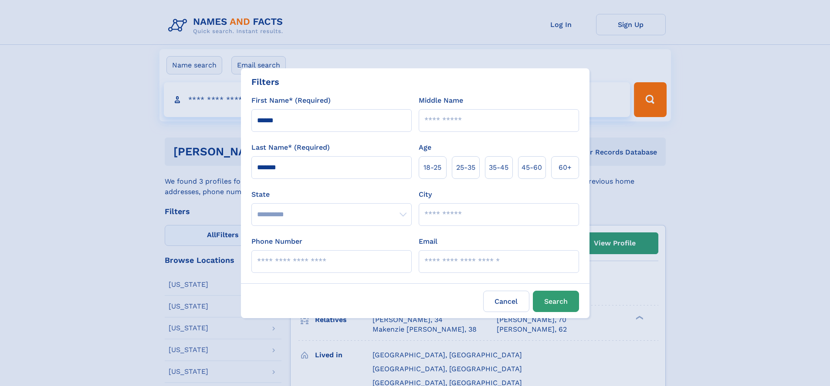  I want to click on label: First Name* (Required), so click(291, 101).